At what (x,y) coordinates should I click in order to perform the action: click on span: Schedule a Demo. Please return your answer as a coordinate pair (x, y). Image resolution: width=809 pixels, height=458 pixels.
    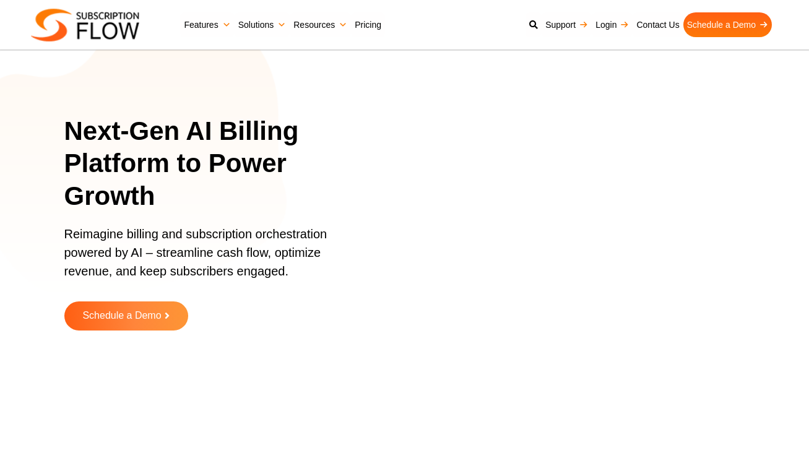
    Looking at the image, I should click on (121, 316).